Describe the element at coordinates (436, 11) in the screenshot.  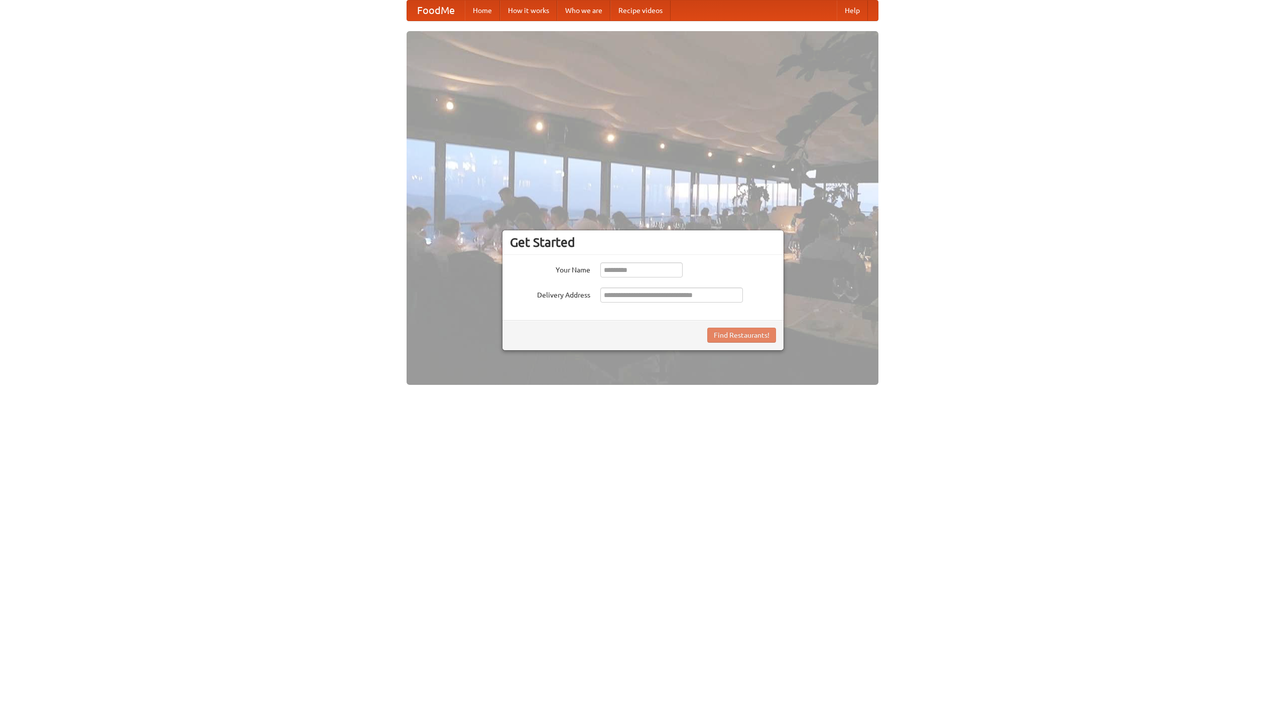
I see `a: FoodMe` at that location.